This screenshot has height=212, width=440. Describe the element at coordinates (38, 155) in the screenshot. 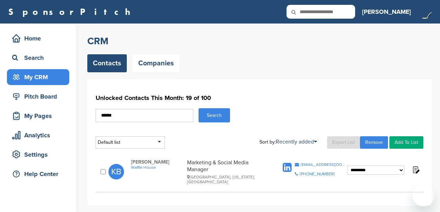

I see `a: Settings` at that location.